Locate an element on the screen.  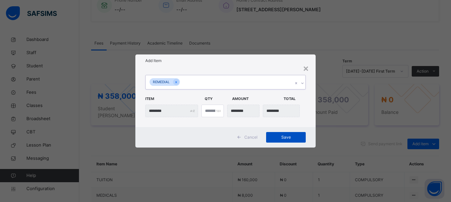
span: Cancel is located at coordinates (251, 137).